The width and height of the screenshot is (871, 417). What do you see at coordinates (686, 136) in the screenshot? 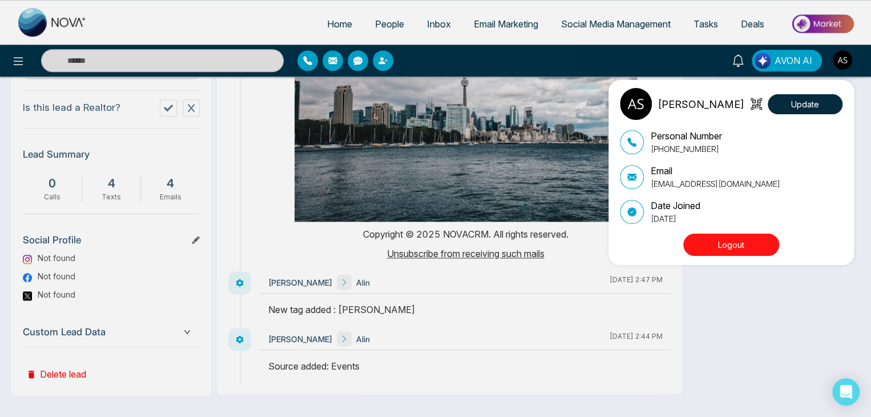
I see `p: Personal Number` at bounding box center [686, 136].